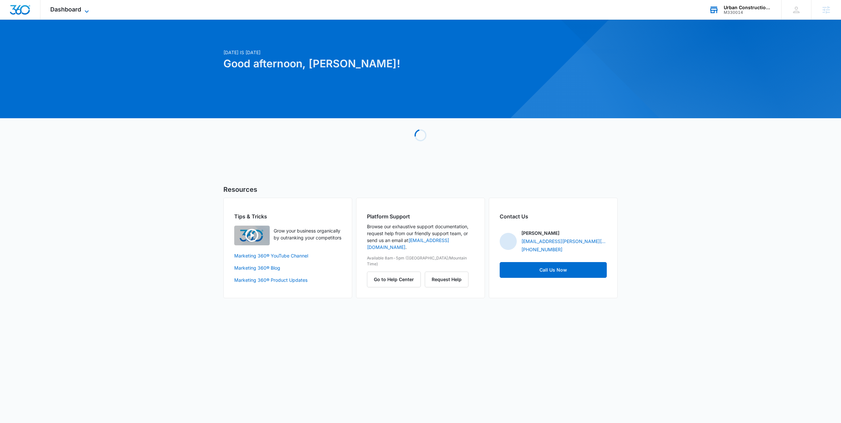 This screenshot has height=423, width=841. What do you see at coordinates (553, 216) in the screenshot?
I see `h2: Contact Us` at bounding box center [553, 216].